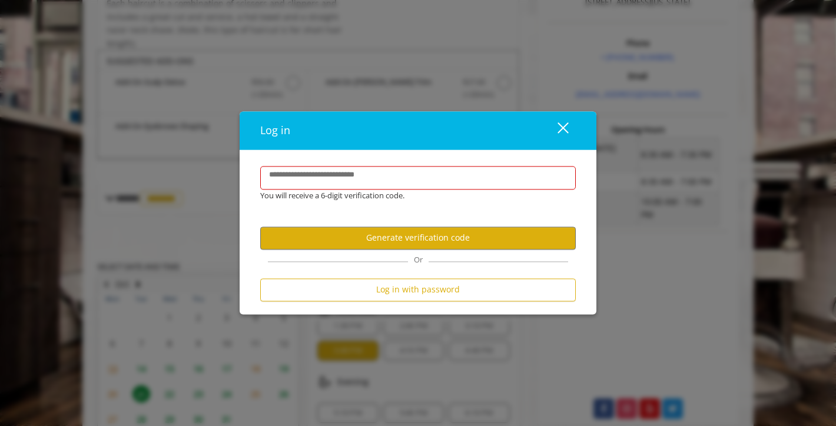 This screenshot has height=426, width=836. Describe the element at coordinates (409, 195) in the screenshot. I see `div: You will receive a 6-digit verification code.` at that location.